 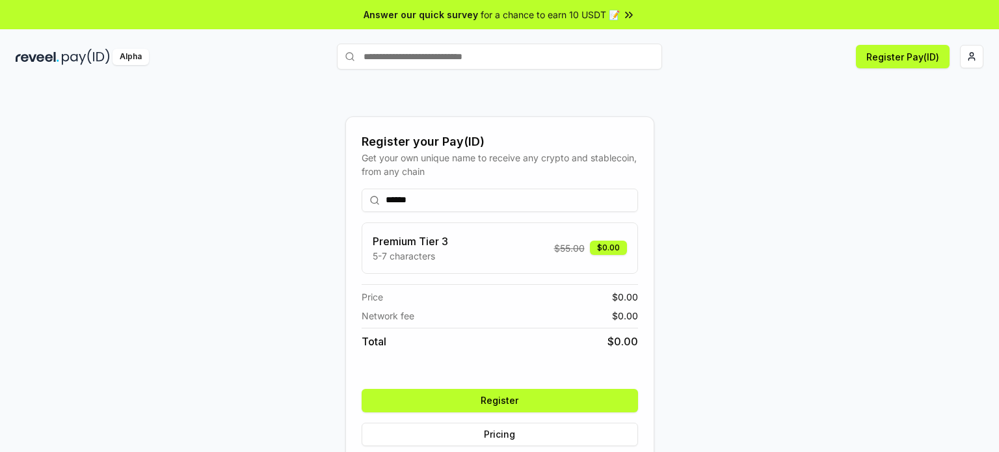 What do you see at coordinates (131, 57) in the screenshot?
I see `div: Alpha` at bounding box center [131, 57].